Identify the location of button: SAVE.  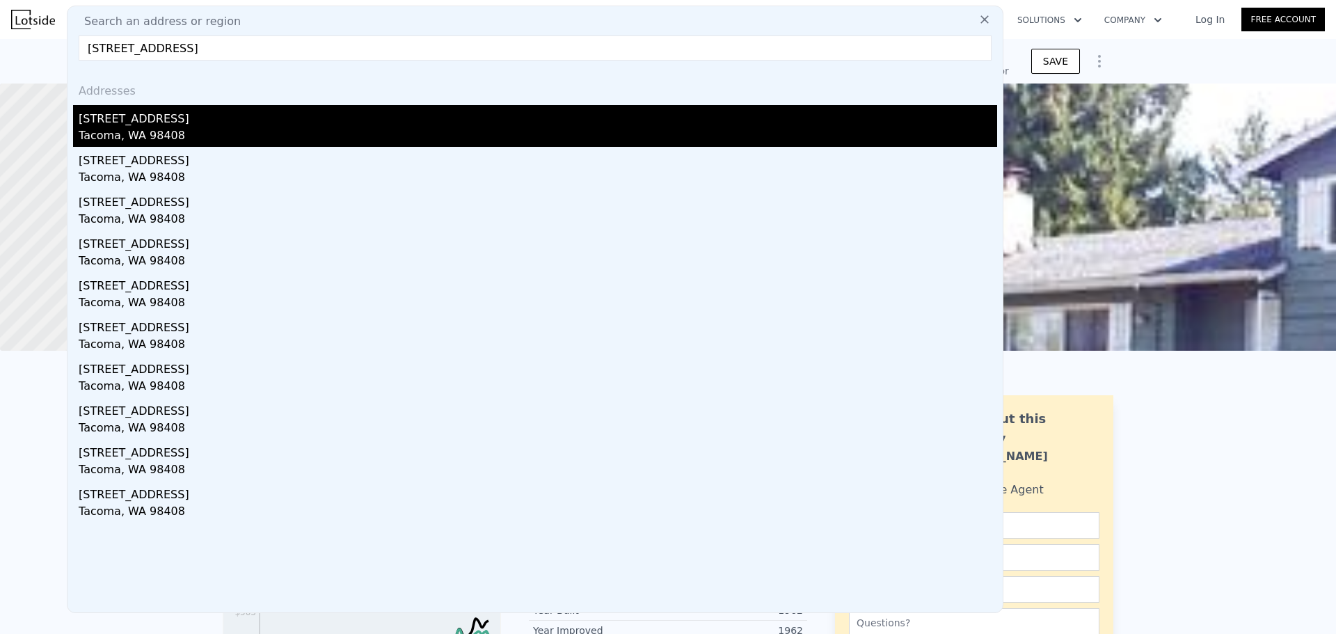
(1056, 61).